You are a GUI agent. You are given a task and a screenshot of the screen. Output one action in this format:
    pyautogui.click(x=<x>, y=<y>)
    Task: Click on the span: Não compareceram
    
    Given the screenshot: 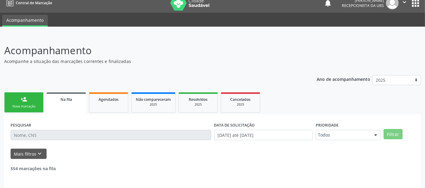 What is the action you would take?
    pyautogui.click(x=153, y=99)
    